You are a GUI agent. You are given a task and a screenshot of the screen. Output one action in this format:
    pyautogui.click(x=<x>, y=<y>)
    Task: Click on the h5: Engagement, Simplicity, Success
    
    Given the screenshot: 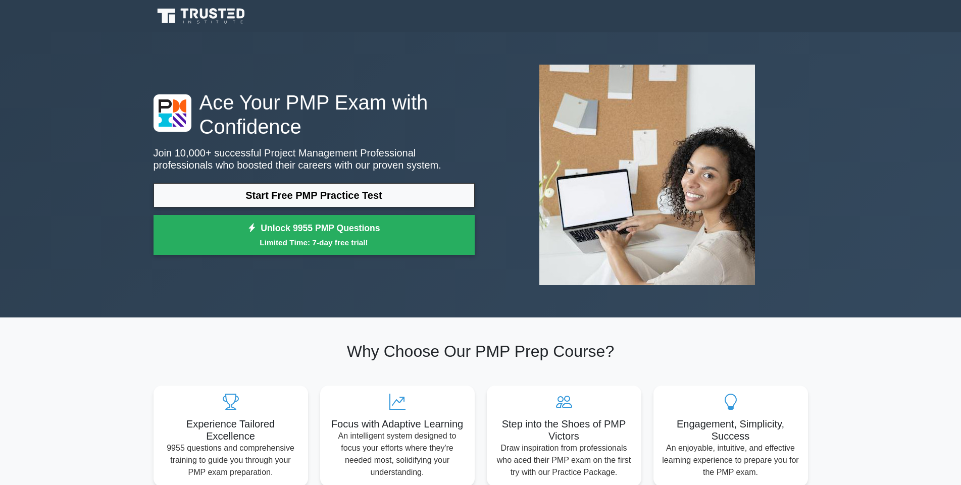 What is the action you would take?
    pyautogui.click(x=731, y=430)
    